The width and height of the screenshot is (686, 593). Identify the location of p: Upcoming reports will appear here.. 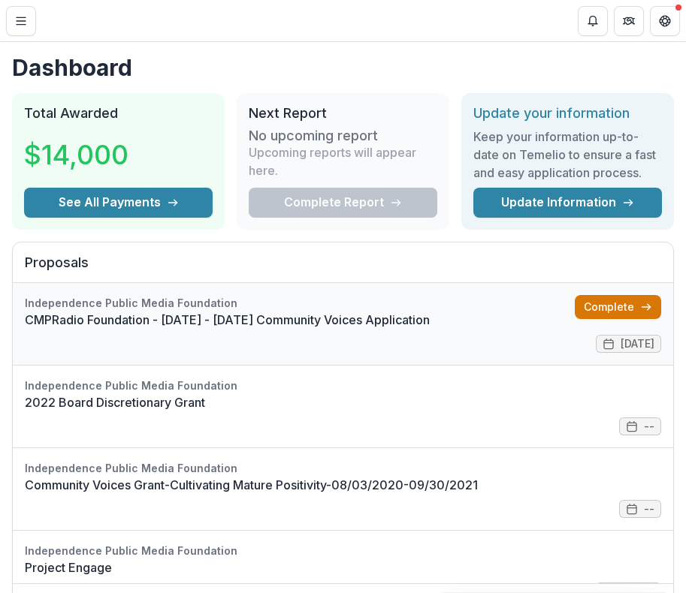
(342, 161).